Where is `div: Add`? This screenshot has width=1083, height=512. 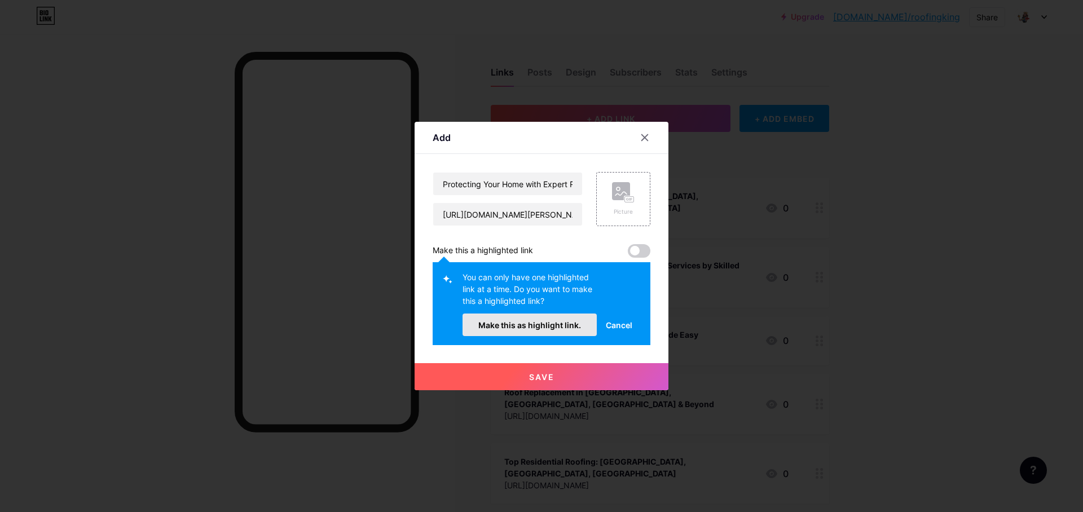 div: Add is located at coordinates (442, 138).